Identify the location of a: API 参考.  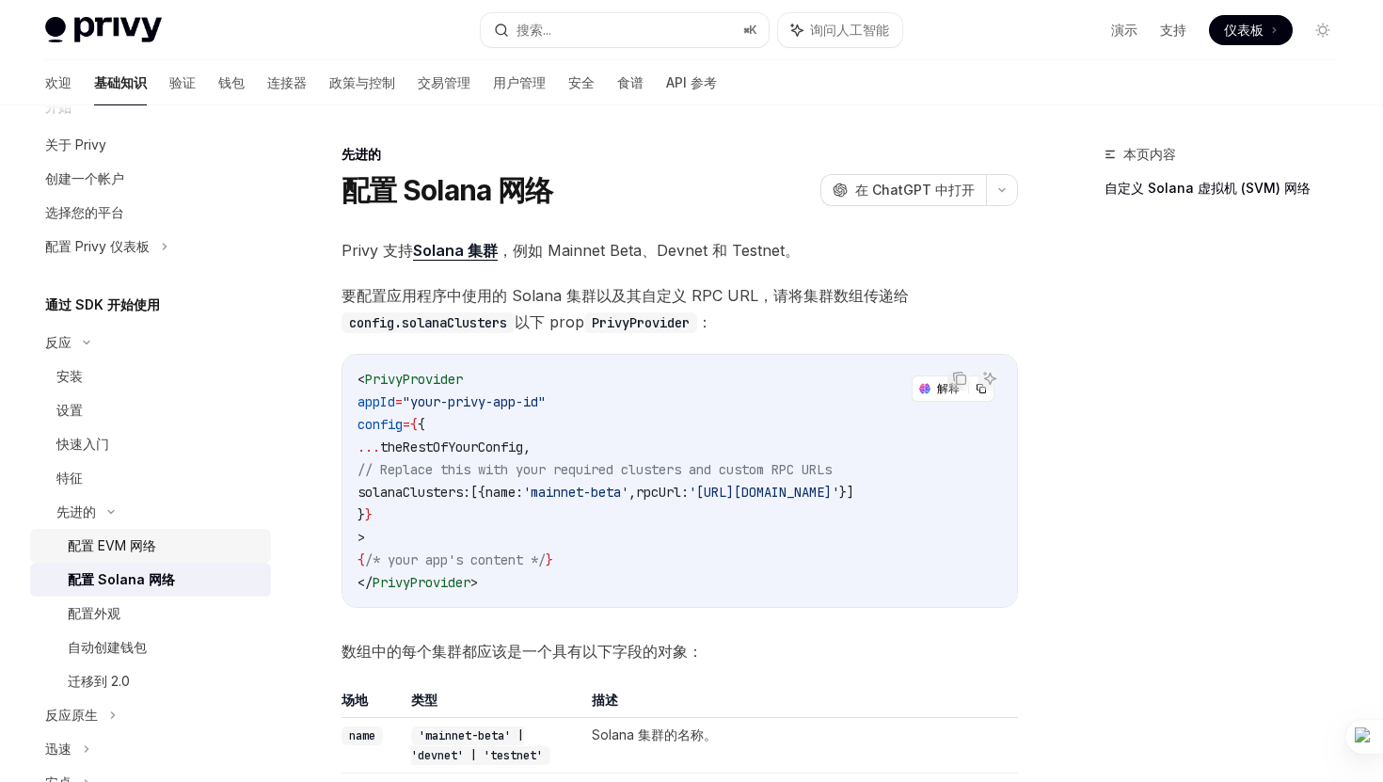
(692, 83).